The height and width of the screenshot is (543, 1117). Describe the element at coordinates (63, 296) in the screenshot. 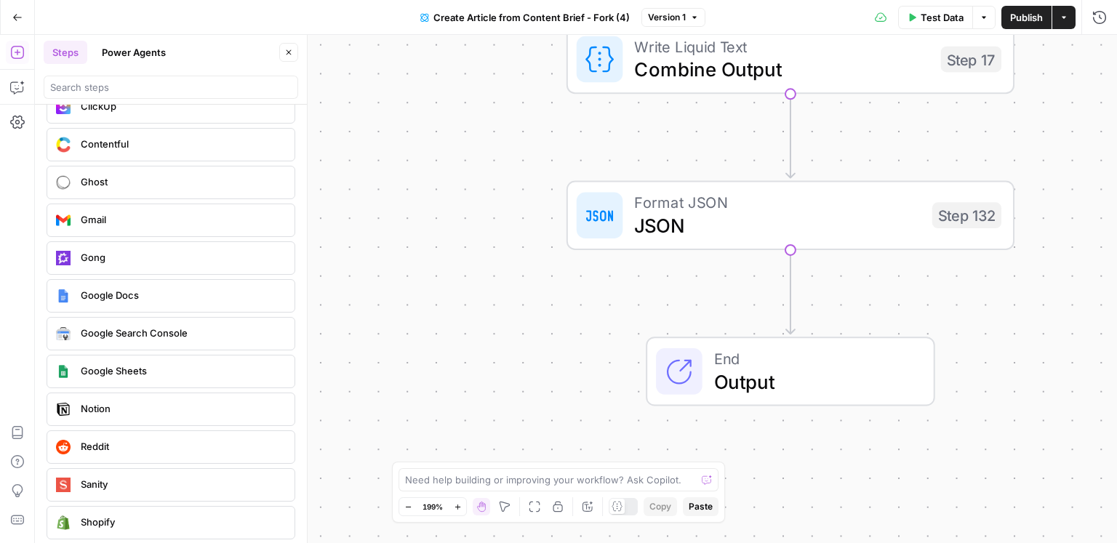

I see `img: Instagram%20post%20-%201%201.png` at that location.